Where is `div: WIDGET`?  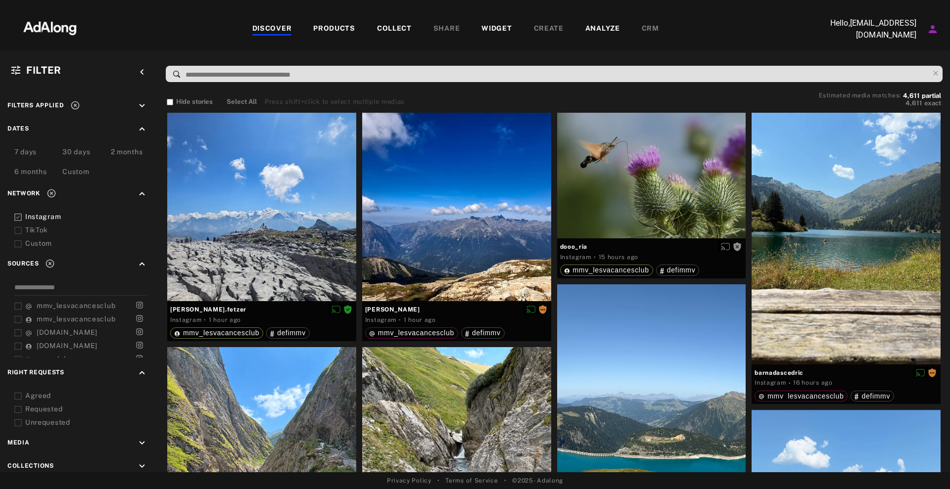
div: WIDGET is located at coordinates (496, 29).